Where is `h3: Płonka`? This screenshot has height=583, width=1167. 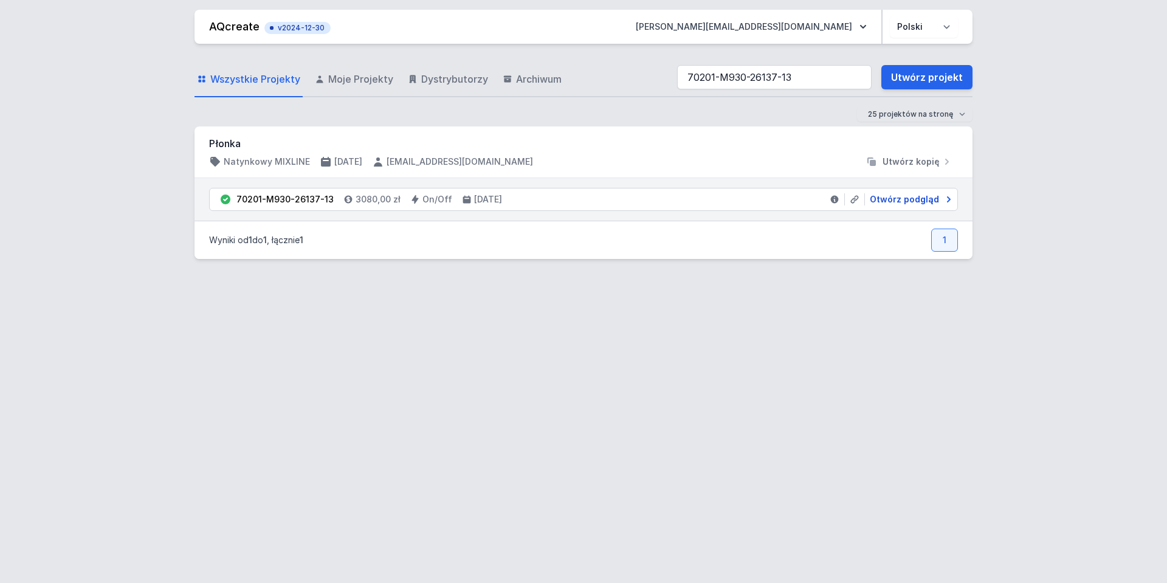
h3: Płonka is located at coordinates (584, 143).